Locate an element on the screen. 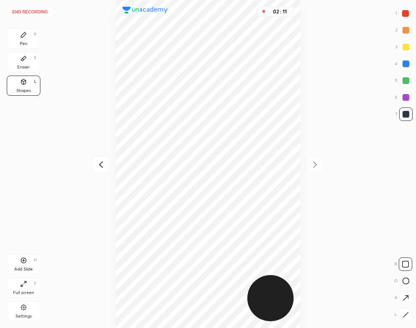 Image resolution: width=416 pixels, height=328 pixels. div: 02 : 11 is located at coordinates (279, 12).